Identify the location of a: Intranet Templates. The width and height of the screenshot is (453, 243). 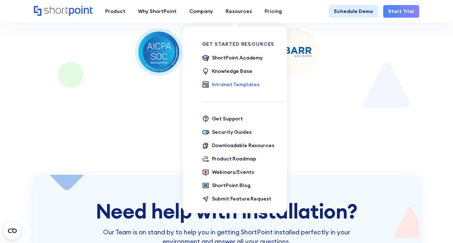
(230, 85).